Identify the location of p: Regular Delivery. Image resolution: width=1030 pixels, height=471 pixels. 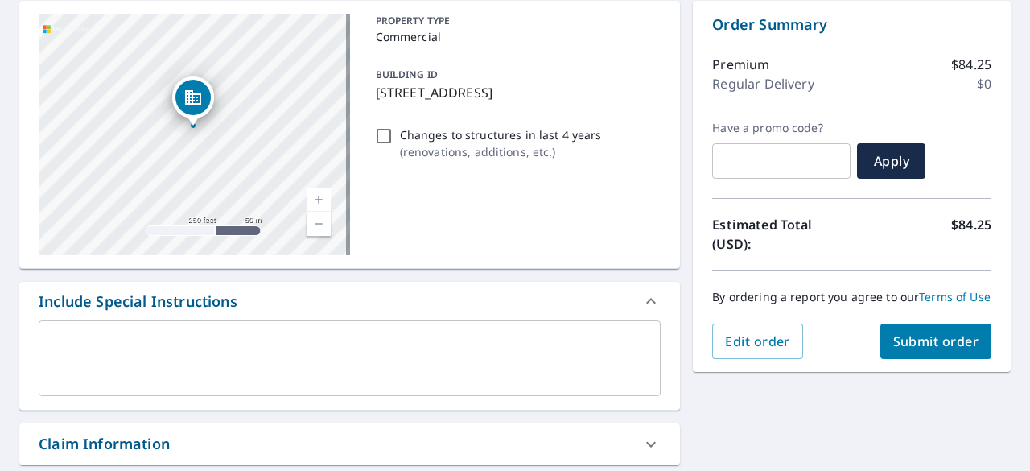
(763, 84).